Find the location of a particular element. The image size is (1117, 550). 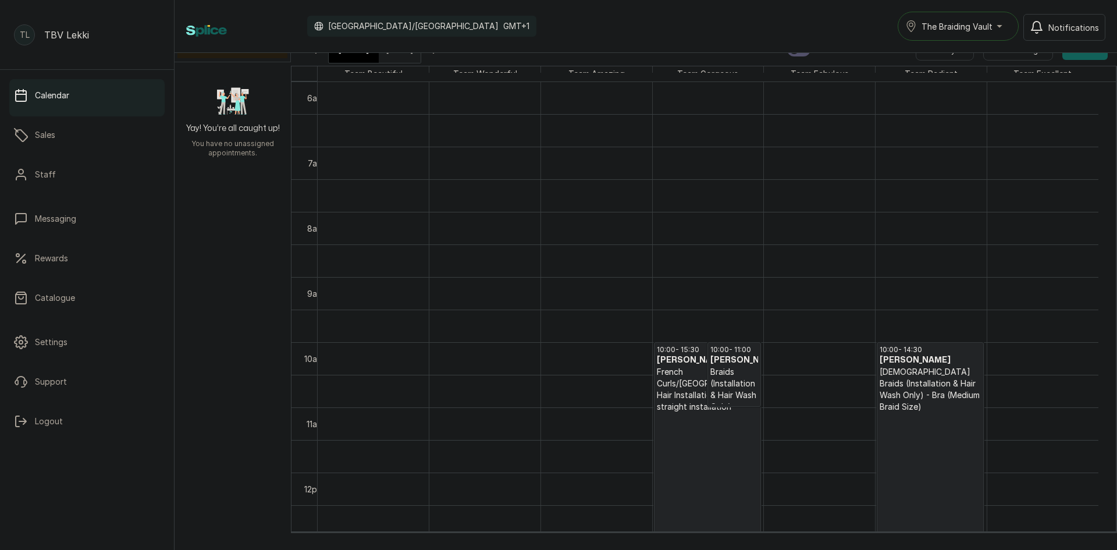

p: TL is located at coordinates (24, 35).